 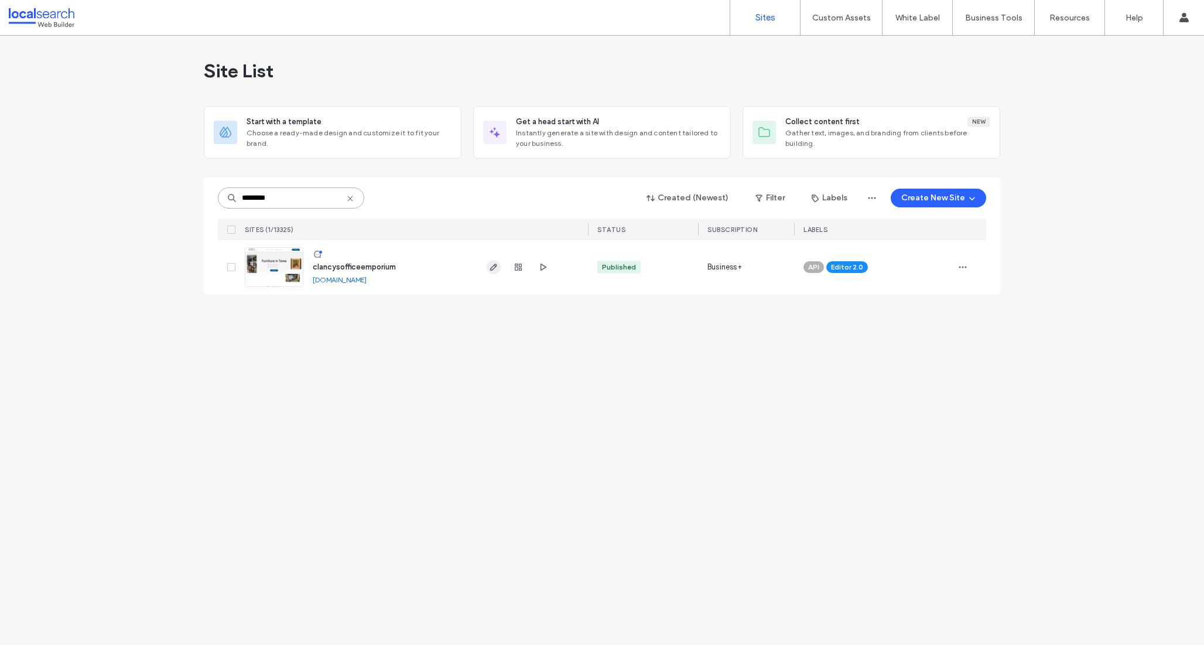 I want to click on div: Get a head start with AIInstantly generate a site with design and content tailored to your business., so click(x=602, y=132).